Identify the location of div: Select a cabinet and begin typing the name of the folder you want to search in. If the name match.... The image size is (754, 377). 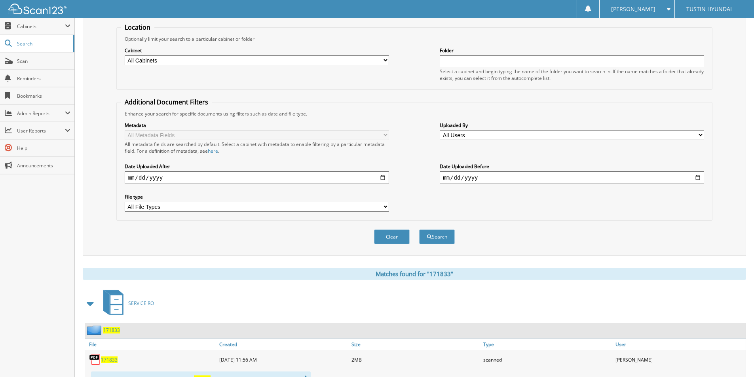
(572, 75).